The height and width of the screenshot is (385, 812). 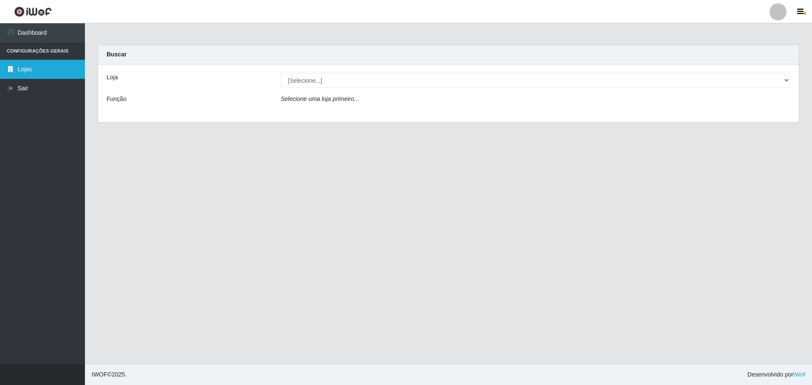 What do you see at coordinates (109, 375) in the screenshot?
I see `span: © 2025 .` at bounding box center [109, 375].